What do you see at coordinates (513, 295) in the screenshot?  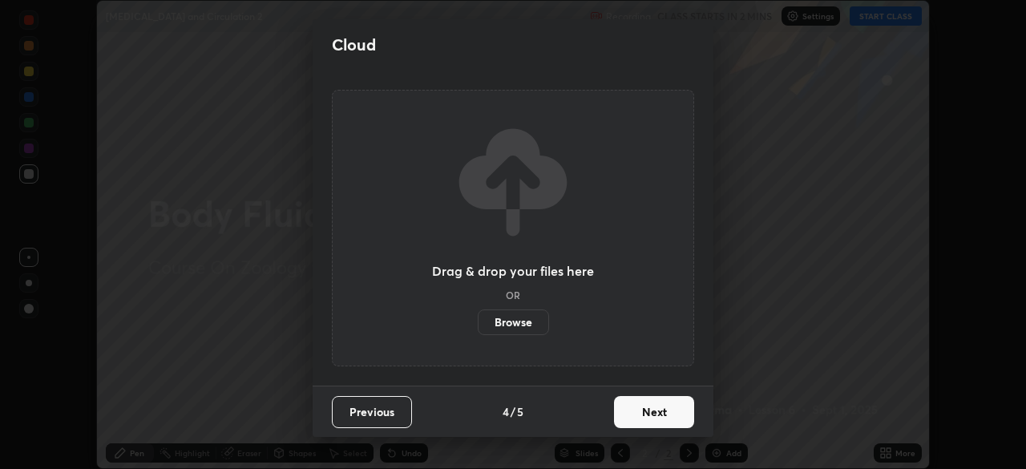 I see `h5: OR` at bounding box center [513, 295].